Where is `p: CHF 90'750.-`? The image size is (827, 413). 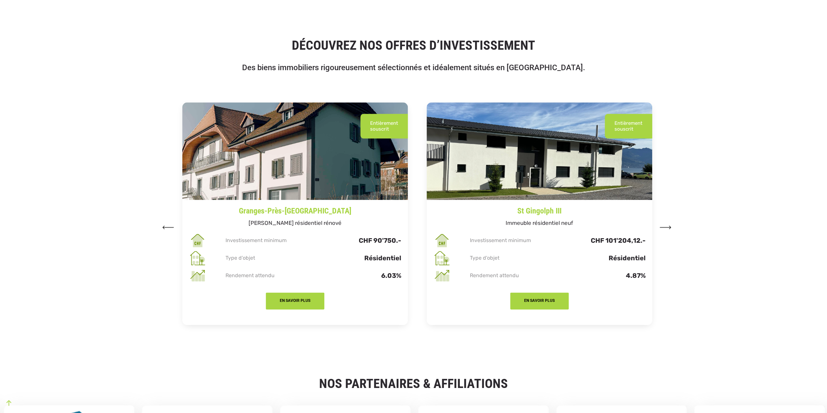
p: CHF 90'750.- is located at coordinates (357, 241).